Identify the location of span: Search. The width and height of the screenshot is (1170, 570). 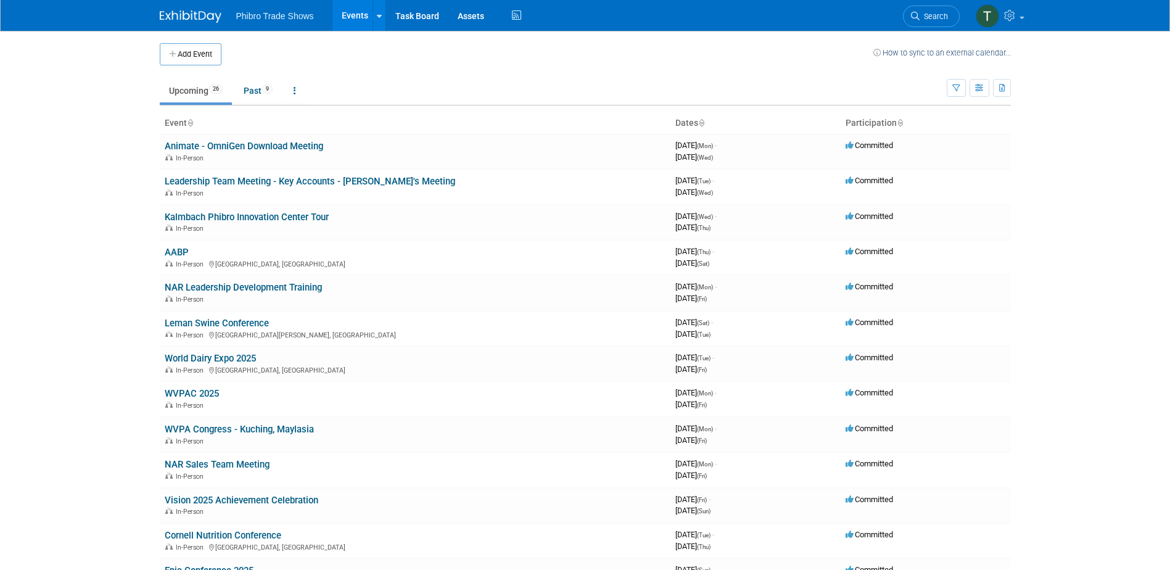
(934, 16).